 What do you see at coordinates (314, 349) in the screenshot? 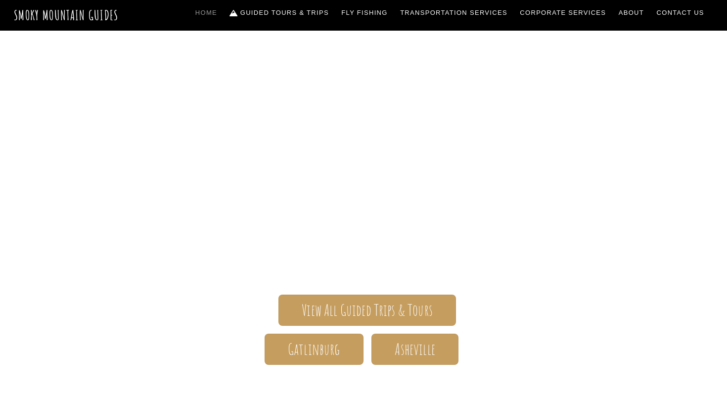
I see `a: Gatlinburg` at bounding box center [314, 349].